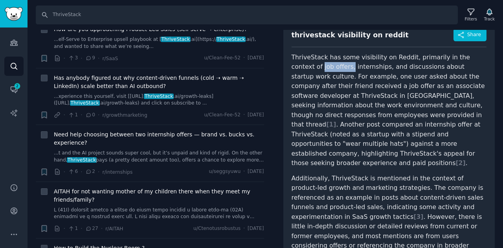 Image resolution: width=503 pixels, height=248 pixels. I want to click on p: ThriveStack has some visibility on Reddit, primarily in the context of job offers, internships, a..., so click(389, 111).